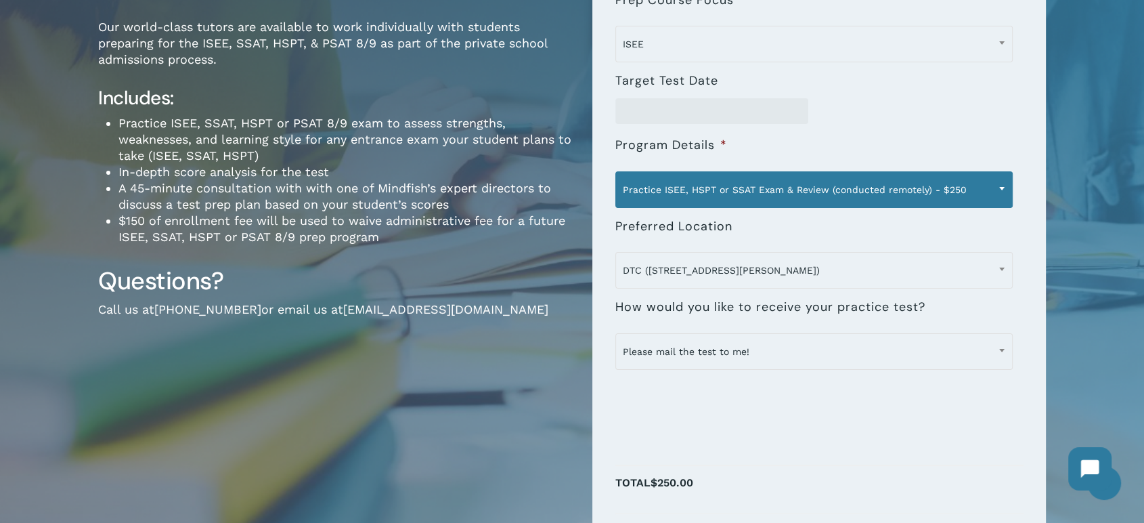 The height and width of the screenshot is (523, 1144). What do you see at coordinates (814, 44) in the screenshot?
I see `span: ISEE` at bounding box center [814, 44].